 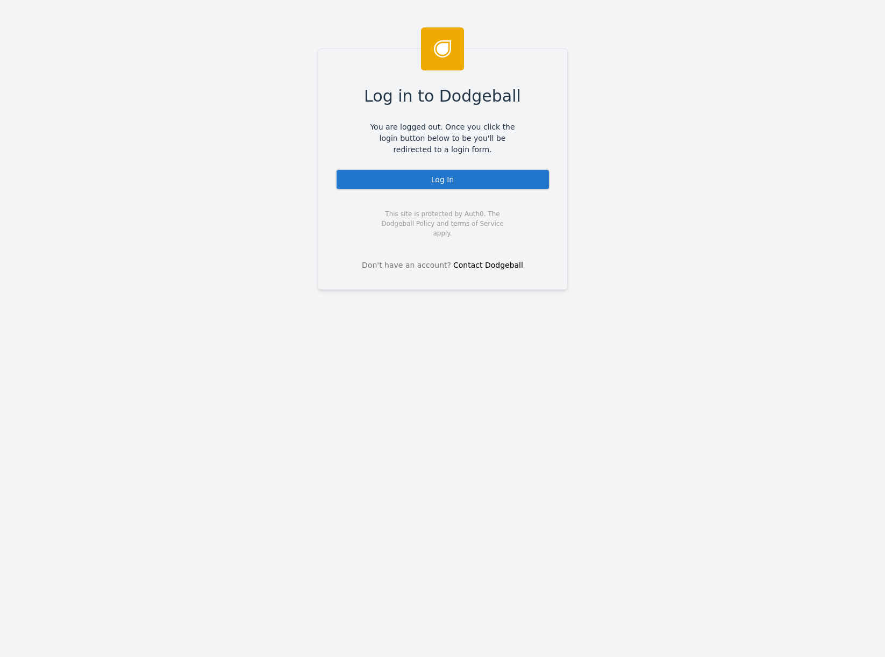 What do you see at coordinates (442, 96) in the screenshot?
I see `span: Log in to Dodgeball` at bounding box center [442, 96].